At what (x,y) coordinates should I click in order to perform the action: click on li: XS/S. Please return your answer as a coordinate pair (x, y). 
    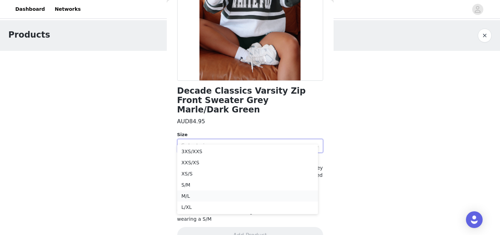
    Looking at the image, I should click on (248, 174).